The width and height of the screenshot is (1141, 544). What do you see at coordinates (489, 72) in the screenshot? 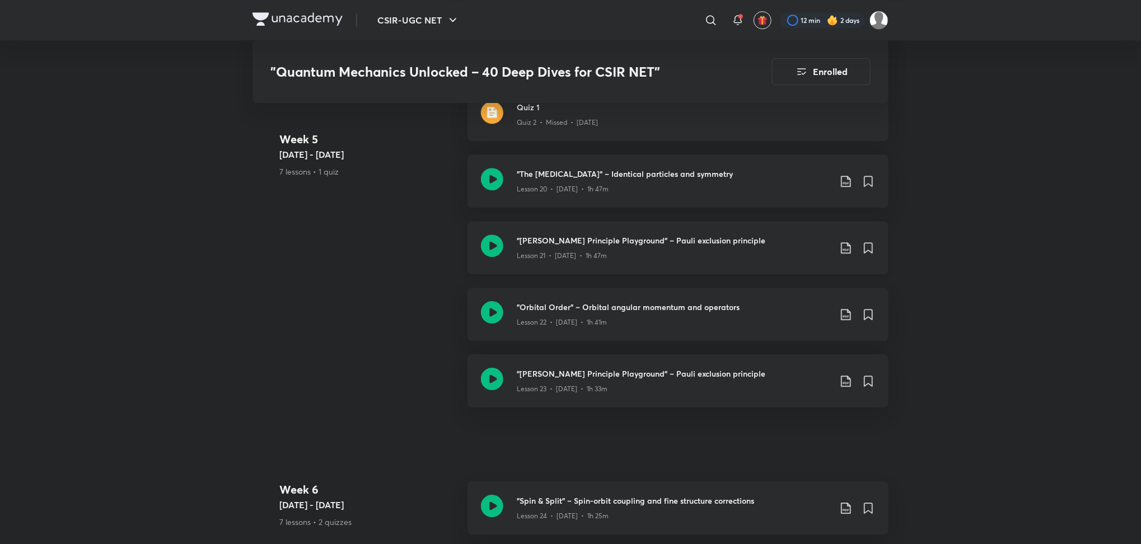
I see `h3: "Quantum Mechanics Unlocked – 40 Deep Dives for CSIR NET"` at bounding box center [489, 72].